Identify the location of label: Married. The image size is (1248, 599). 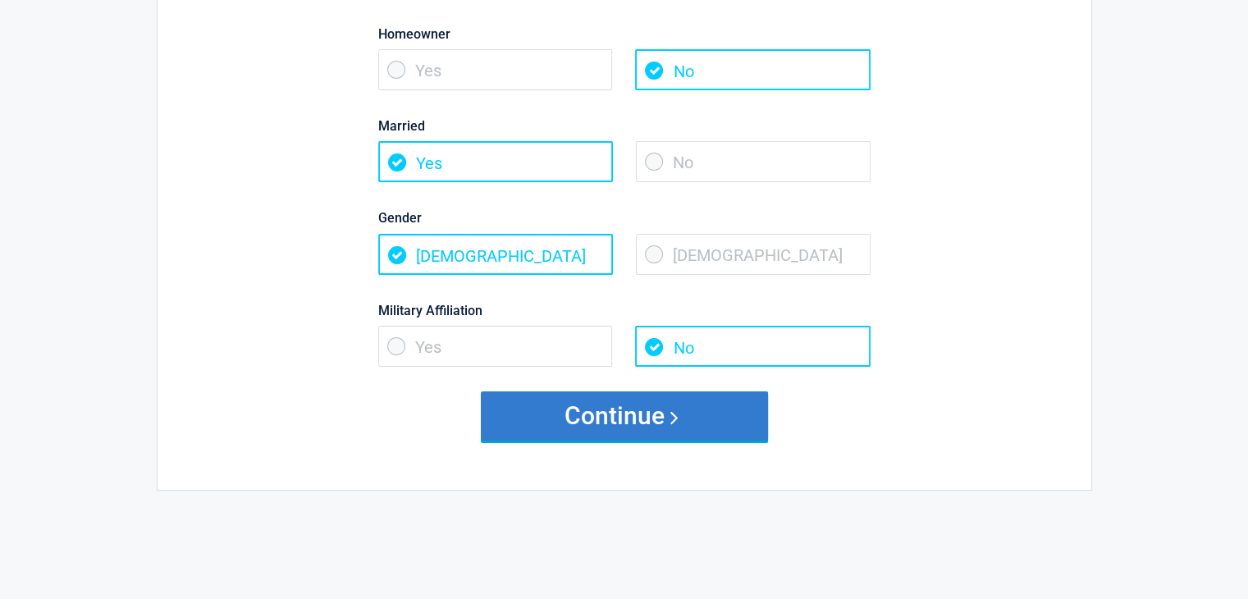
(624, 126).